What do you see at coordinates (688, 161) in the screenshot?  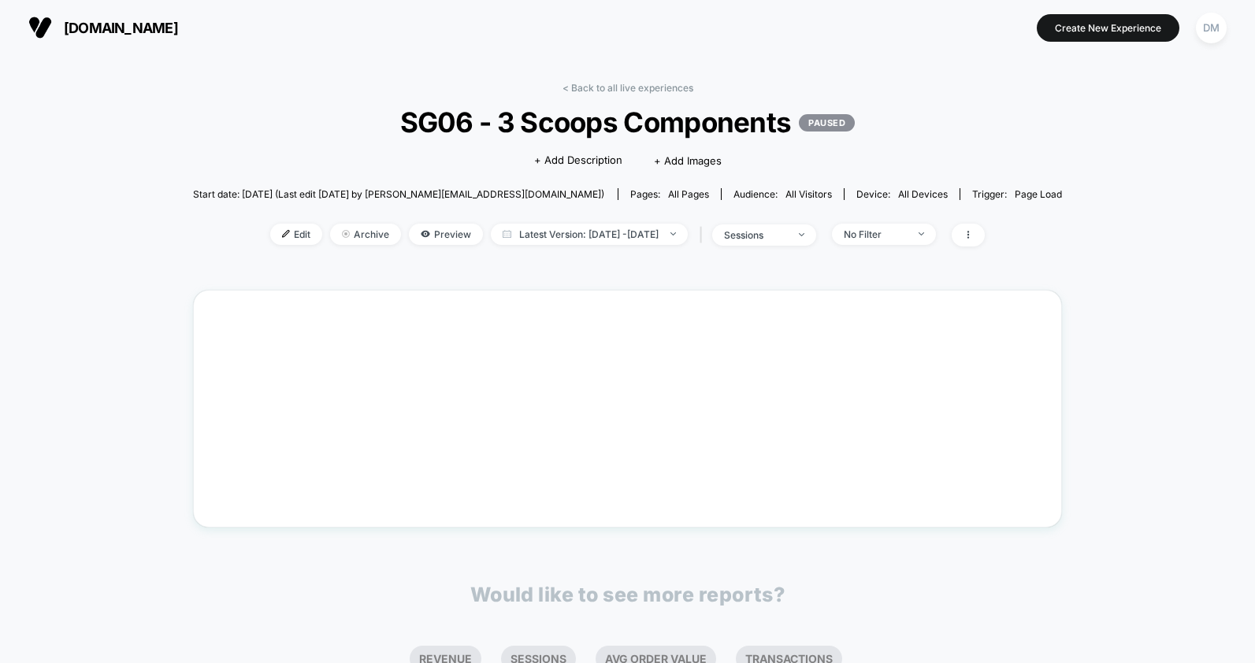 I see `span: + Add Images` at bounding box center [688, 161].